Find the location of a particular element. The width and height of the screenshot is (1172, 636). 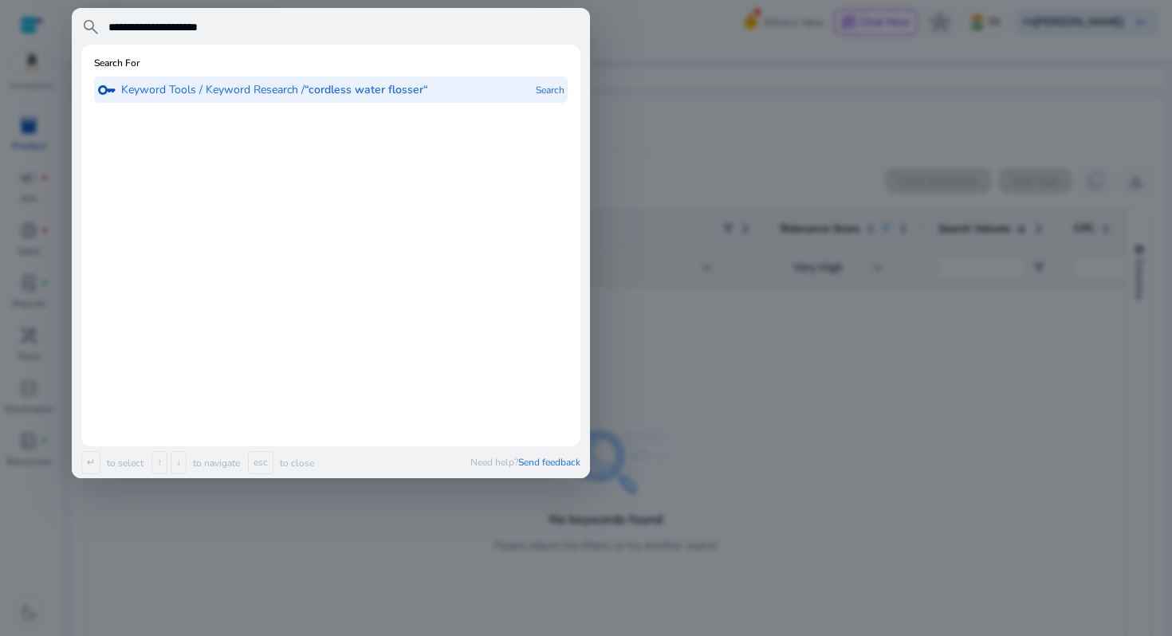

span: Send feedback is located at coordinates (549, 462).